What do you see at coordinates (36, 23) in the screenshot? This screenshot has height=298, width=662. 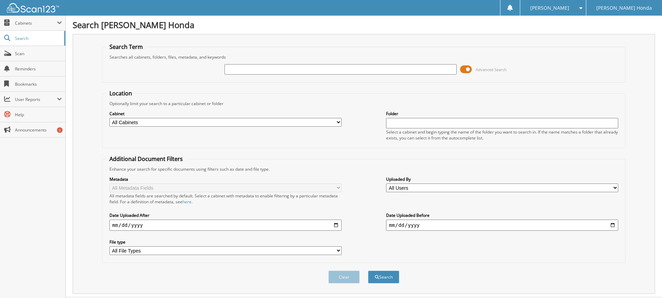 I see `span: Cabinets` at bounding box center [36, 23].